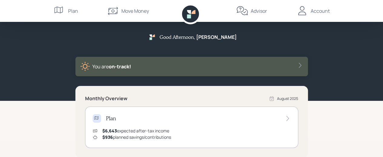 This screenshot has width=383, height=157. Describe the element at coordinates (259, 11) in the screenshot. I see `div: Advisor` at that location.